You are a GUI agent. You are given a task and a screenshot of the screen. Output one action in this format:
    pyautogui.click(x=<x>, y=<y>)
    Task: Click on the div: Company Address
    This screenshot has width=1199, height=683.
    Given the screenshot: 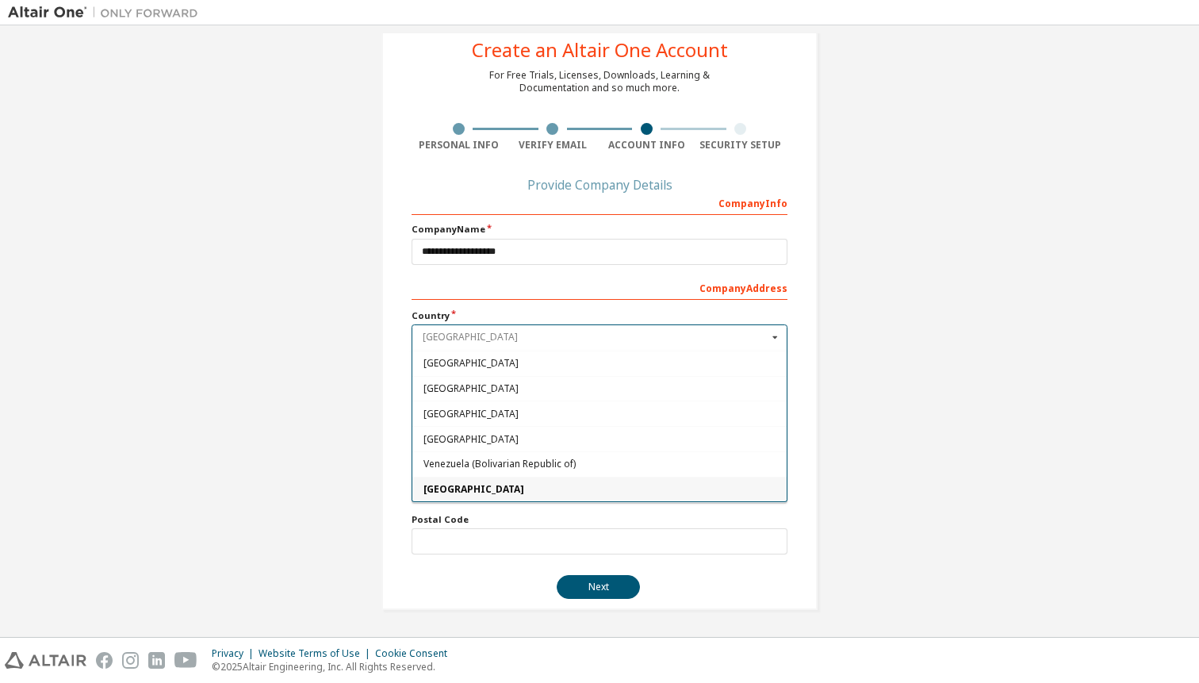 What is the action you would take?
    pyautogui.click(x=600, y=287)
    